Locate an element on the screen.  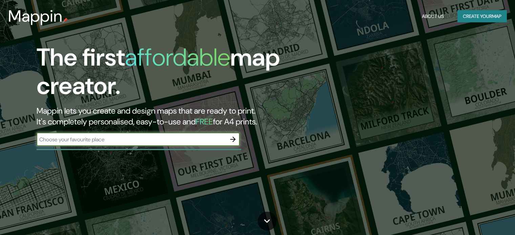
h1: affordable is located at coordinates (177, 57).